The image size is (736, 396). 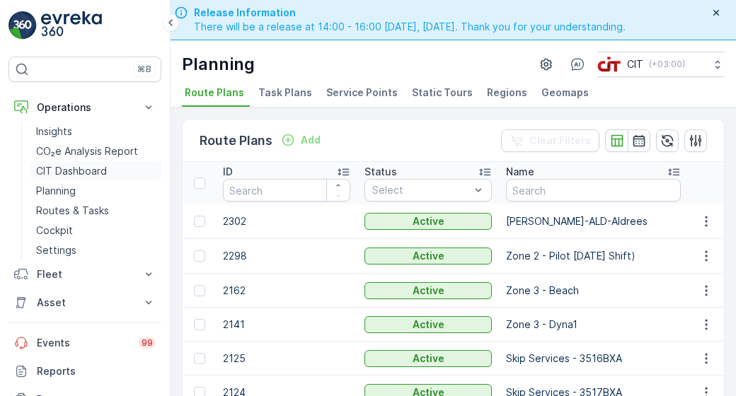 I want to click on p: Reports, so click(x=96, y=371).